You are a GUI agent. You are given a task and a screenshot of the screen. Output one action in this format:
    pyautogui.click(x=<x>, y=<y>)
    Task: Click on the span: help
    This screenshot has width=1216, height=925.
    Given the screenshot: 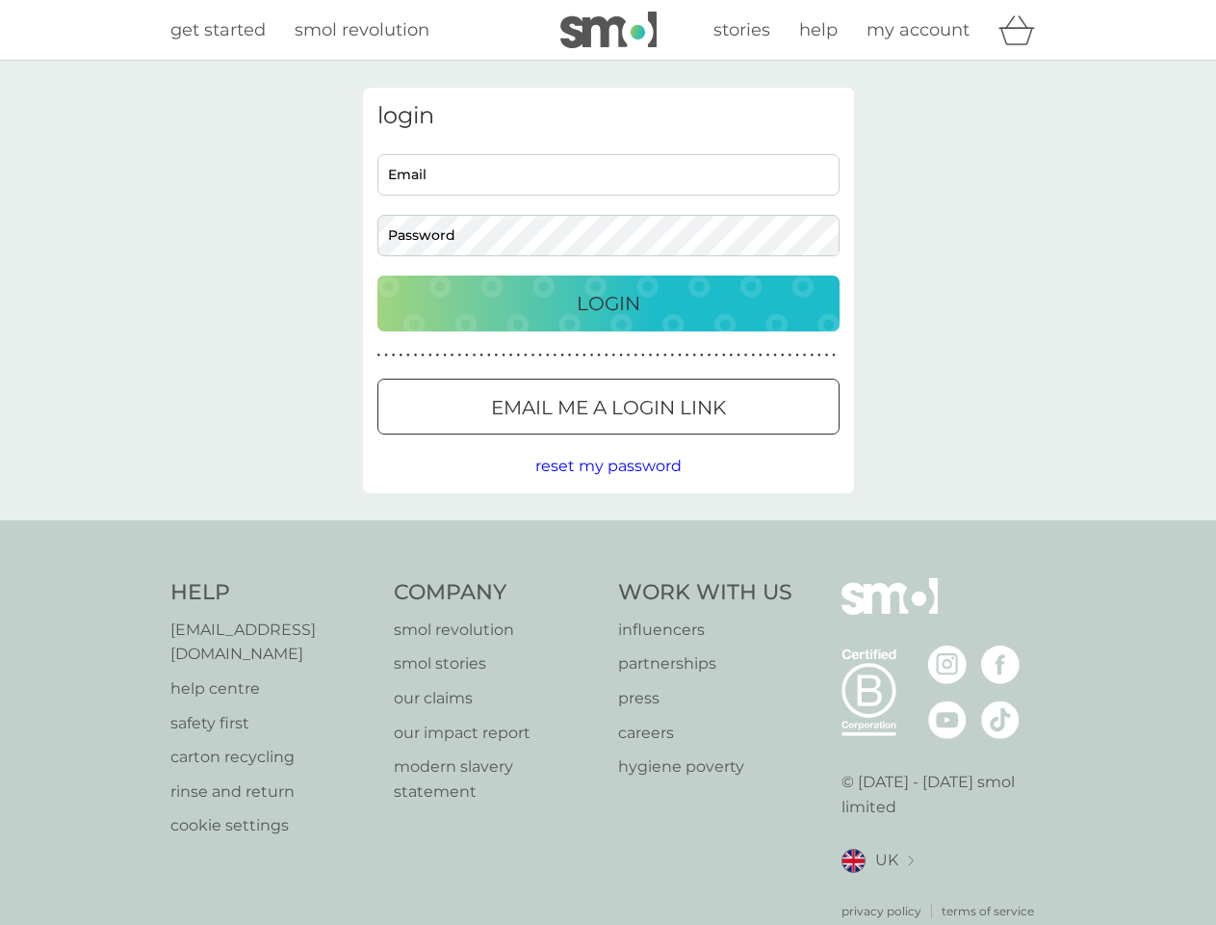 What is the action you would take?
    pyautogui.click(x=819, y=30)
    